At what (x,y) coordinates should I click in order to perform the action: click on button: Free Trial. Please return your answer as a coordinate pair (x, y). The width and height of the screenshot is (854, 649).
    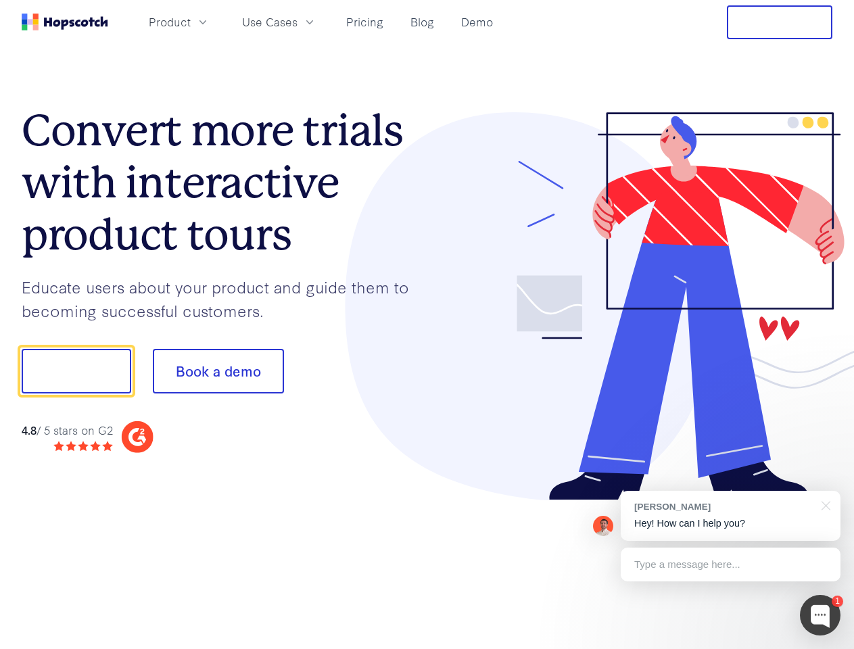
    Looking at the image, I should click on (780, 22).